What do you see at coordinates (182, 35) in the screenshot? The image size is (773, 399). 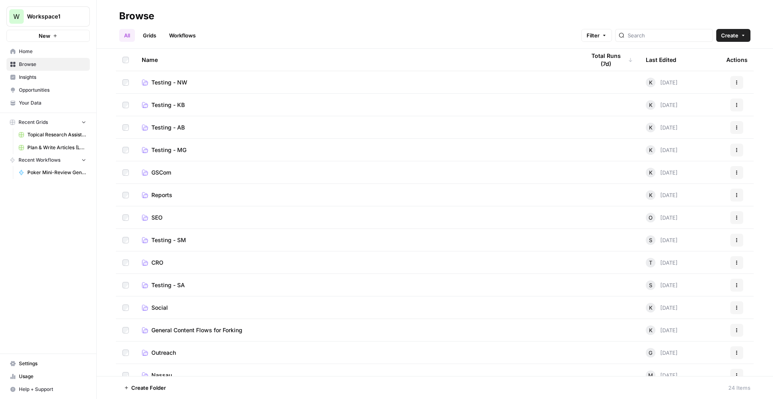 I see `a: Workflows` at bounding box center [182, 35].